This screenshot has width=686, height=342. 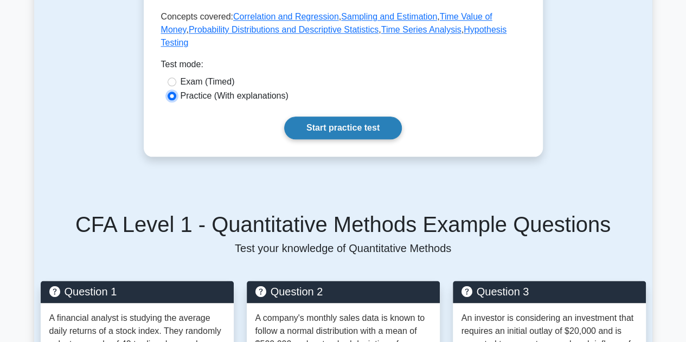 What do you see at coordinates (343, 225) in the screenshot?
I see `h5: CFA Level 1 - Quantitative Methods Example Questions` at bounding box center [343, 225].